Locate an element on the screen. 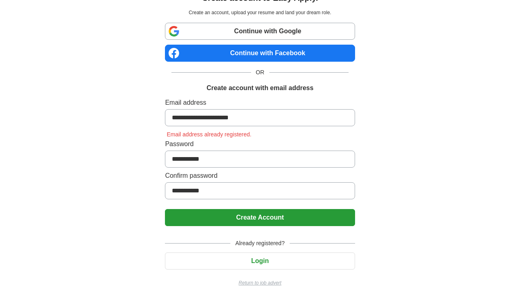 Image resolution: width=520 pixels, height=289 pixels. p: Create an account, upload your resume and land your dream role. is located at coordinates (260, 13).